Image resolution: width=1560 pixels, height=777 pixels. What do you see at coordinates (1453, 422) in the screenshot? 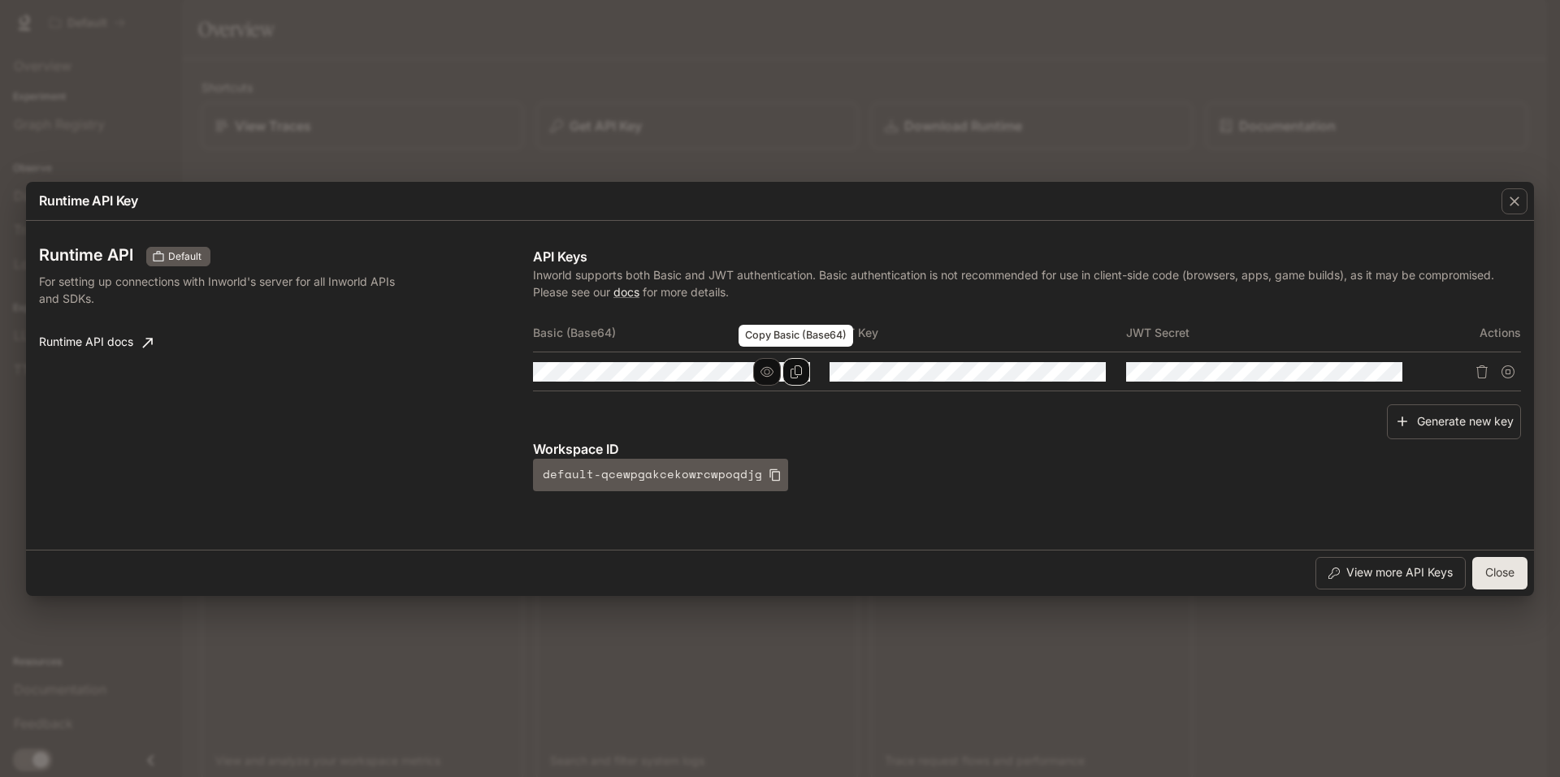
I see `button: Generate new key` at bounding box center [1453, 422].